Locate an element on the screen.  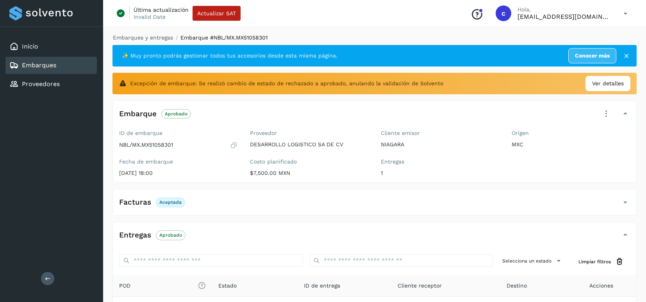
p: $7,500.00 MXN is located at coordinates (309, 173).